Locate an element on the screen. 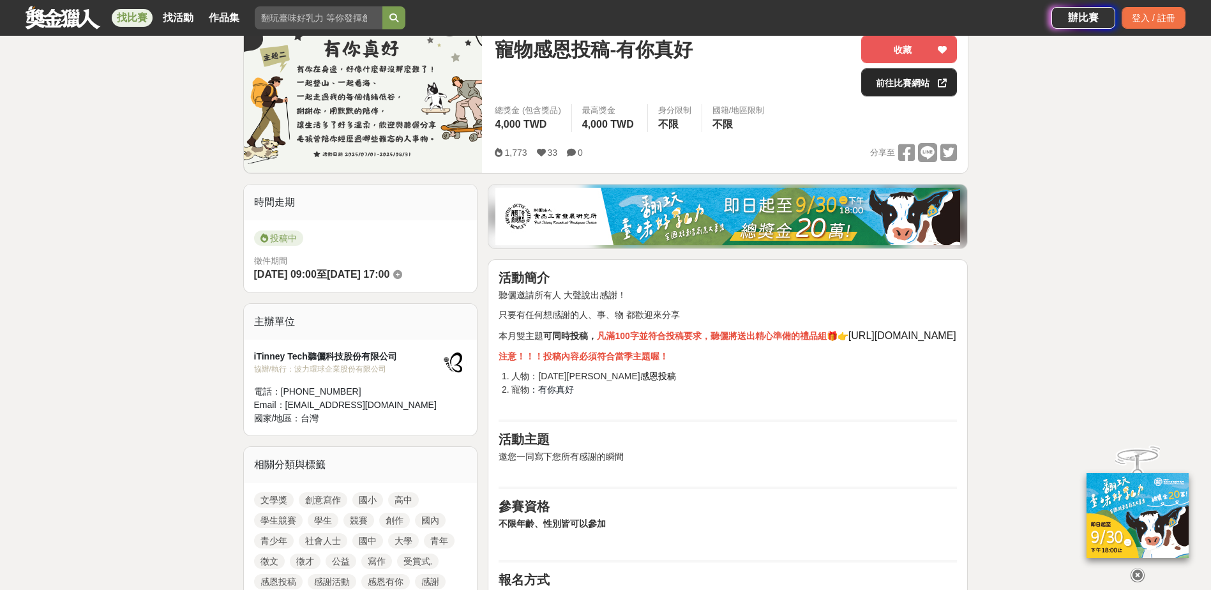 This screenshot has height=590, width=1211. strong: 可同時投稿， is located at coordinates (570, 336).